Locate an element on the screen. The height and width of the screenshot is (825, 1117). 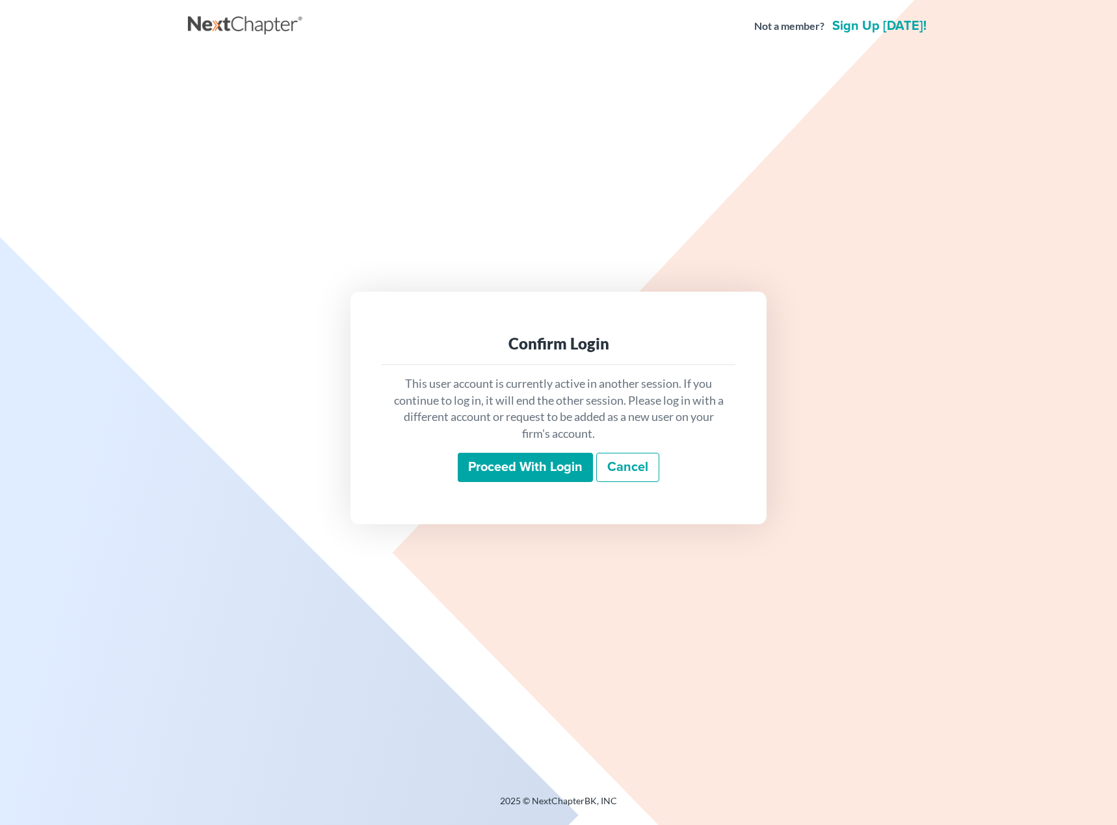
div: 2025 © NextChapterBK, INC is located at coordinates (558, 807).